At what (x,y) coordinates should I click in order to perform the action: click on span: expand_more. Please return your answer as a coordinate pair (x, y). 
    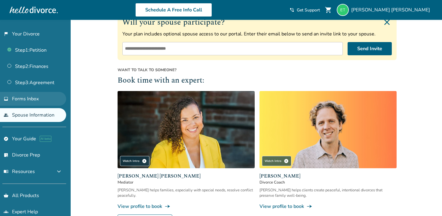
    Looking at the image, I should click on (59, 172).